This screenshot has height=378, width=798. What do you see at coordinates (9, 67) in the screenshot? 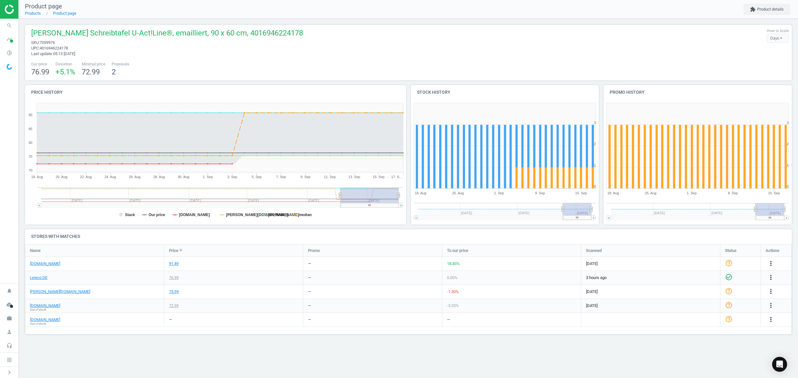
I see `img: wGWNvw8QSZomAAAAABJRU5ErkJggg==` at bounding box center [9, 67].